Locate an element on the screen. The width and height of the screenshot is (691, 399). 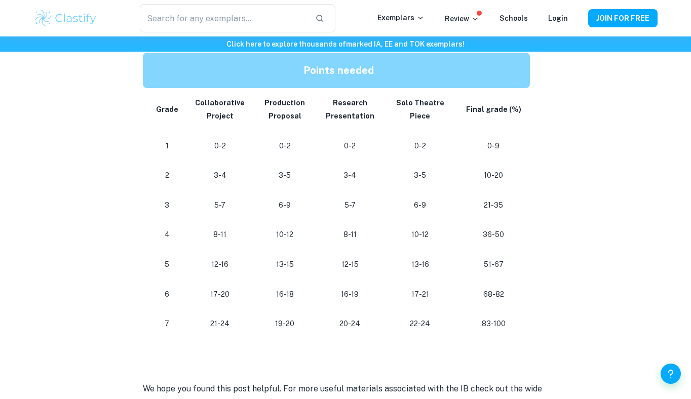
p: 13-15 is located at coordinates (285, 264).